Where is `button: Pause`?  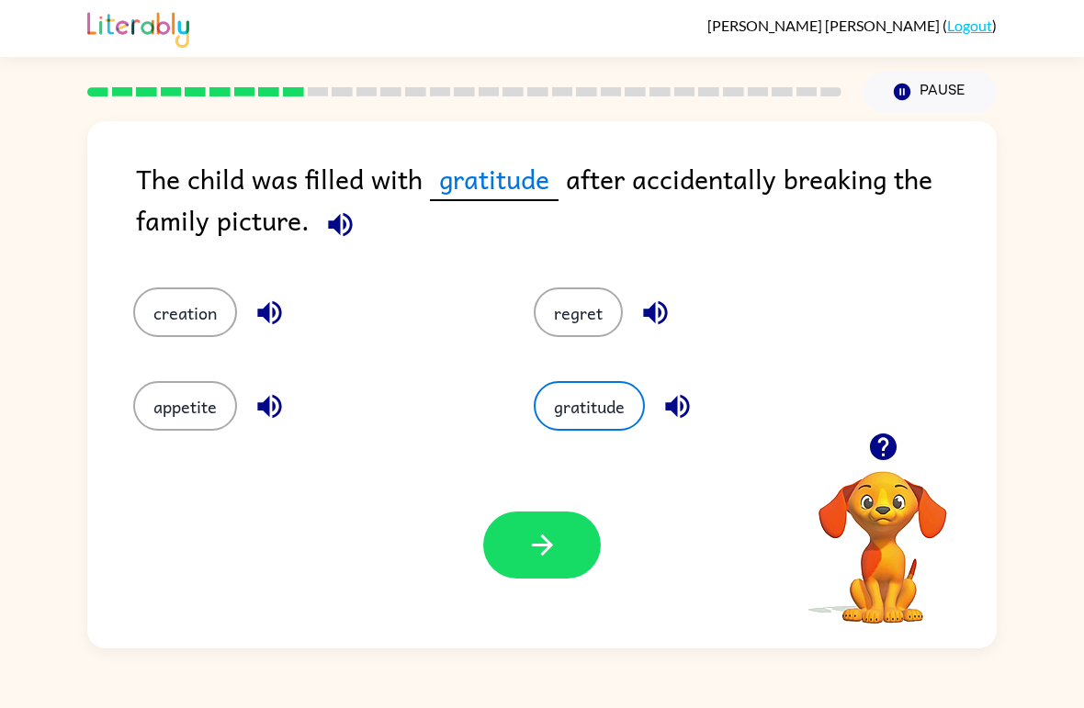 button: Pause is located at coordinates (929, 92).